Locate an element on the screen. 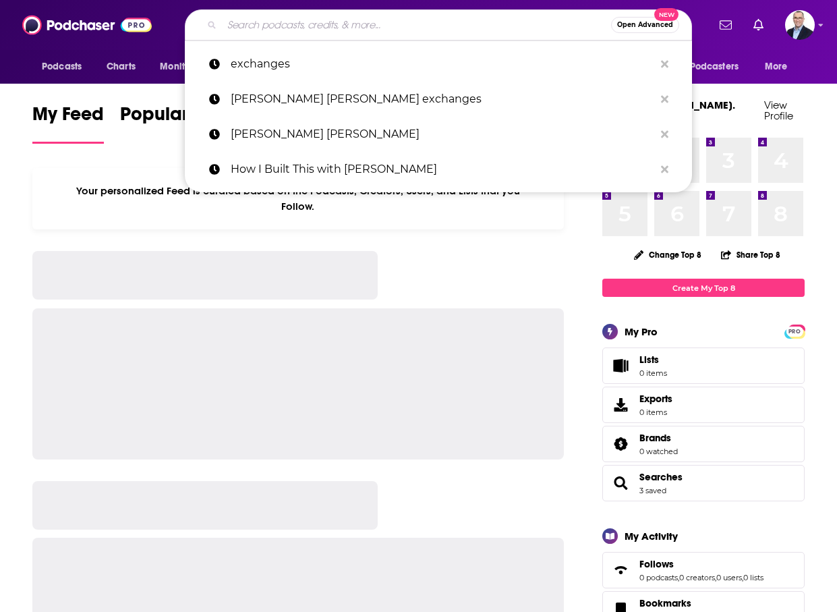  div: My Pro is located at coordinates (641, 331).